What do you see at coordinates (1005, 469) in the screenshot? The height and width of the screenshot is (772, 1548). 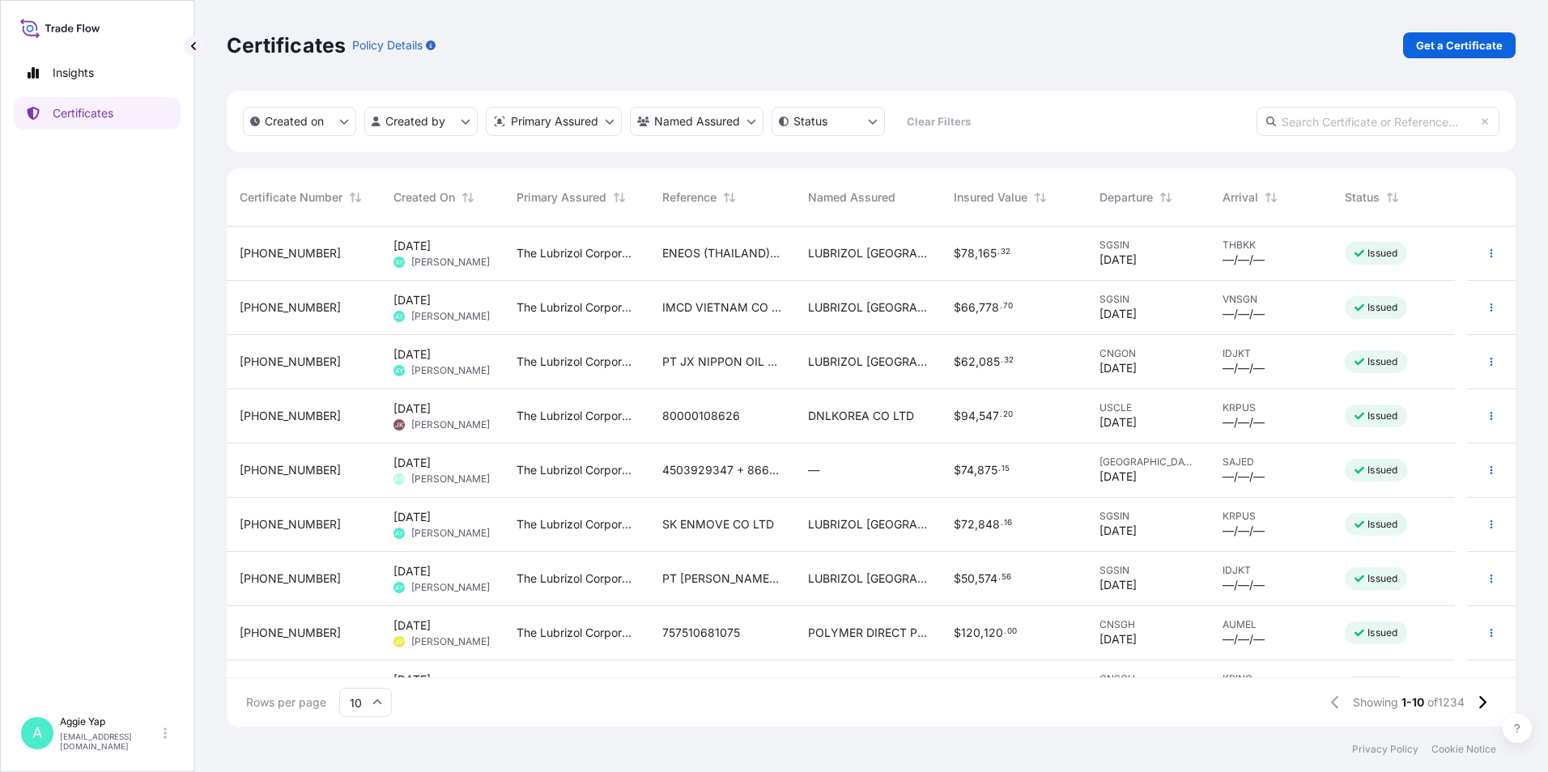 I see `span: 15` at bounding box center [1005, 469].